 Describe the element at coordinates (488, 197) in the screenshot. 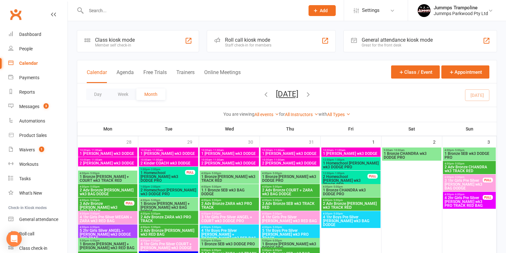

I see `div: FULL` at that location.